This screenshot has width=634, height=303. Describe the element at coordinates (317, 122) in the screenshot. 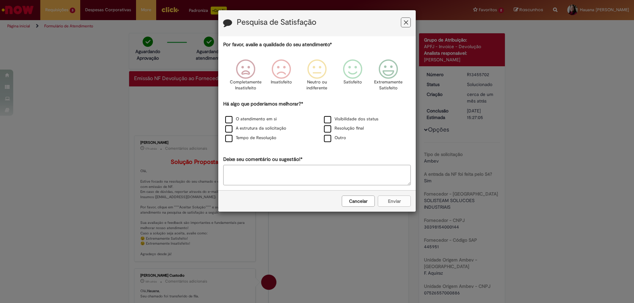

I see `div: Há algo que poderíamos melhorar?*` at that location.